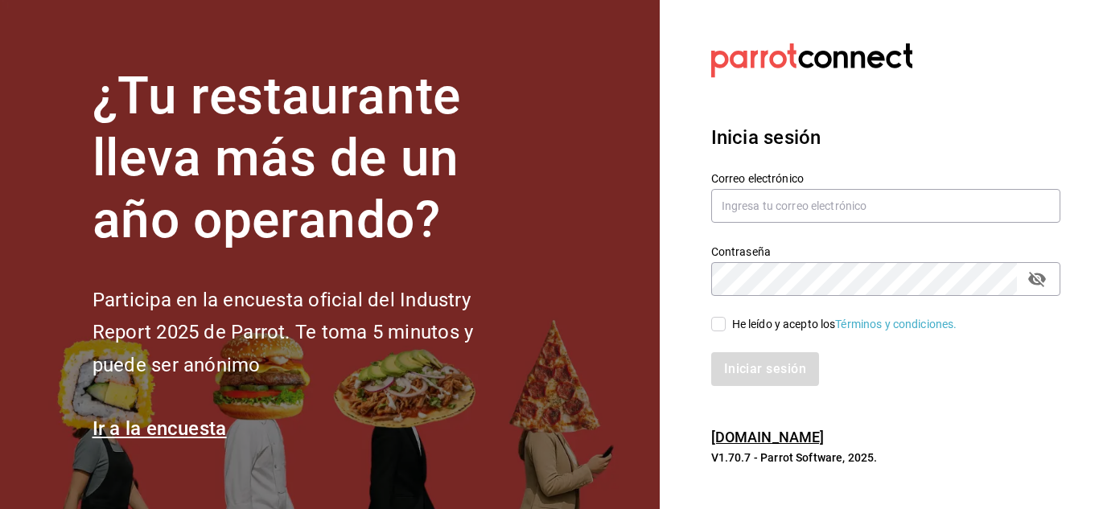 This screenshot has width=1099, height=509. What do you see at coordinates (1037, 279) in the screenshot?
I see `button: passwordField` at bounding box center [1037, 279].